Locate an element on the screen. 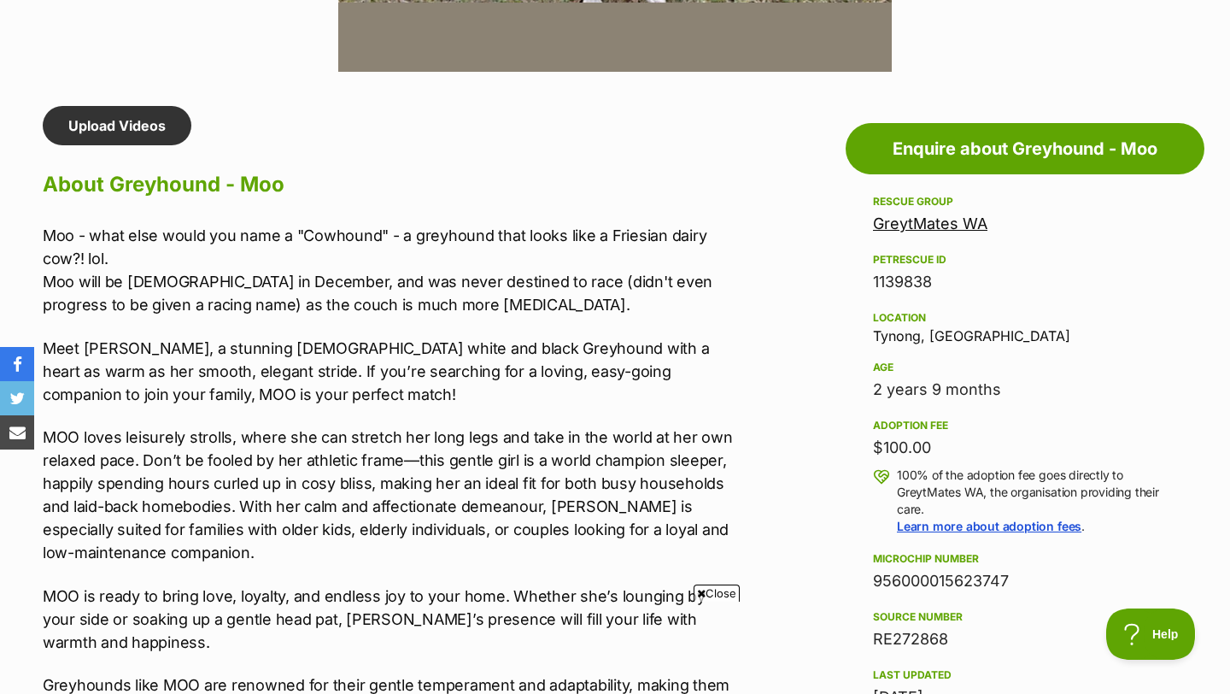  p: MOO is ready to bring love, loyalty, and endless joy to your home. Whether she’s lounging by your... is located at coordinates (388, 619).